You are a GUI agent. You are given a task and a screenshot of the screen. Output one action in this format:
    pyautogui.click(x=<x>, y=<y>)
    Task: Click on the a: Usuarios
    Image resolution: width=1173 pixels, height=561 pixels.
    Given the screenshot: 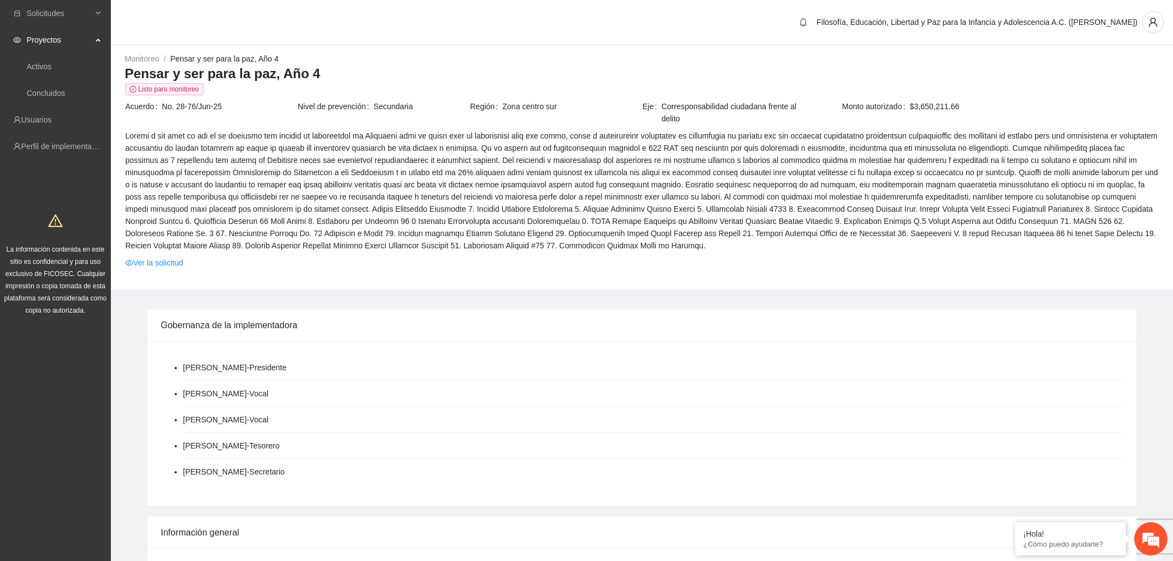 What is the action you would take?
    pyautogui.click(x=36, y=120)
    